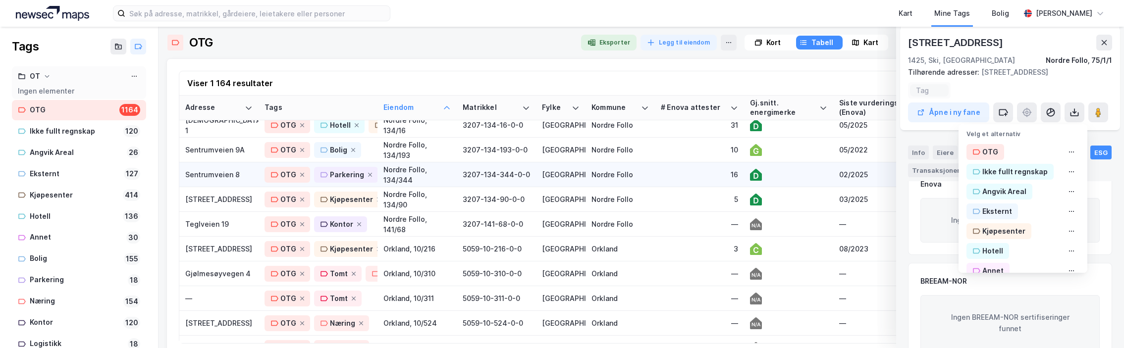  What do you see at coordinates (79, 91) in the screenshot?
I see `div: Ingen elementer` at bounding box center [79, 91].